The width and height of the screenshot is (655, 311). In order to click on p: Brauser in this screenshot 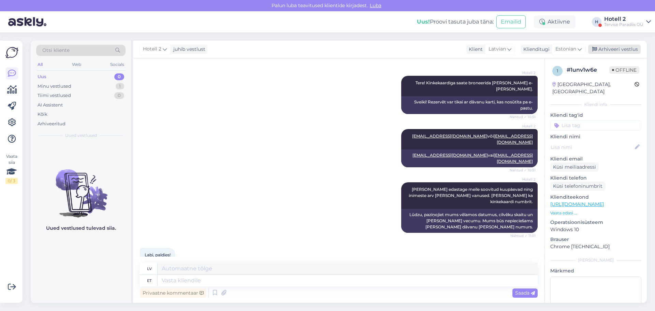, I will do `click(596, 239)`.